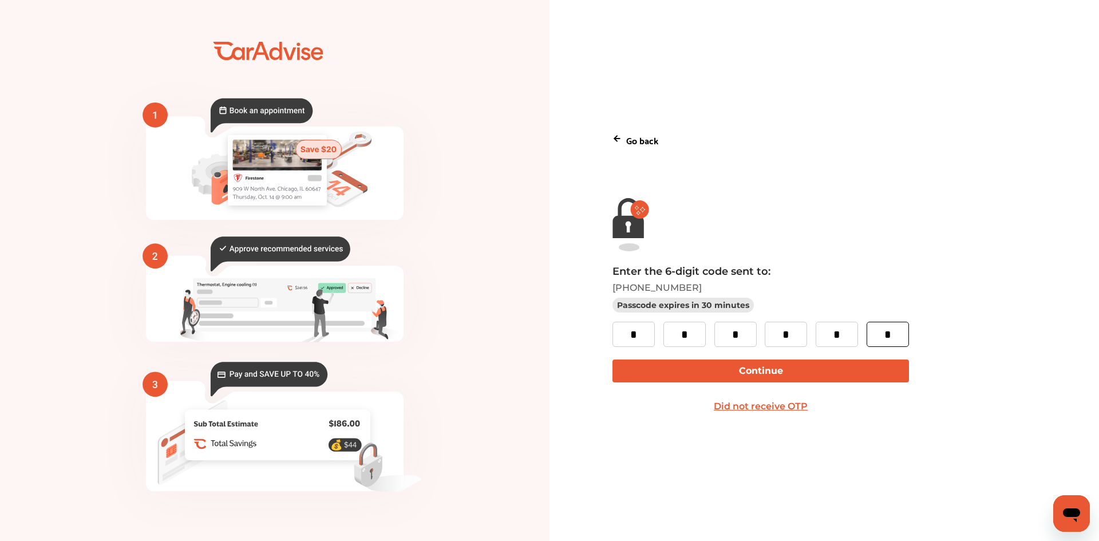 This screenshot has width=1099, height=541. I want to click on p: Enter the 6-digit code sent to:, so click(824, 271).